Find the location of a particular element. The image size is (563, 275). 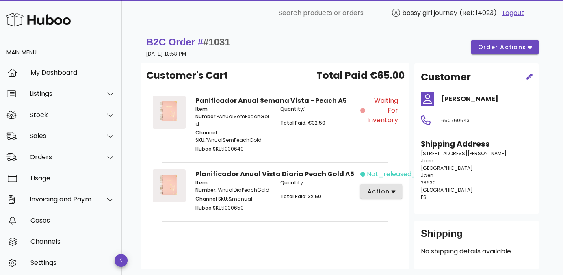

div: v 4.0.25 is located at coordinates (31, 16).